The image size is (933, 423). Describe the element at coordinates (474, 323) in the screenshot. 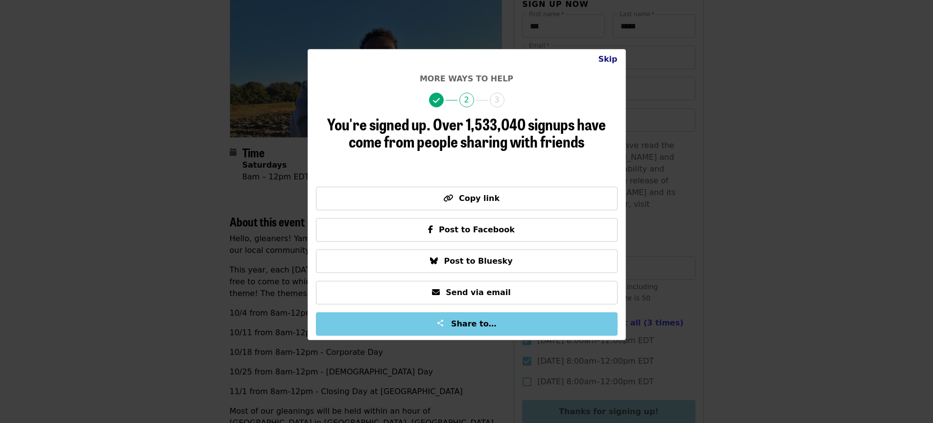

I see `span: Share to…` at that location.